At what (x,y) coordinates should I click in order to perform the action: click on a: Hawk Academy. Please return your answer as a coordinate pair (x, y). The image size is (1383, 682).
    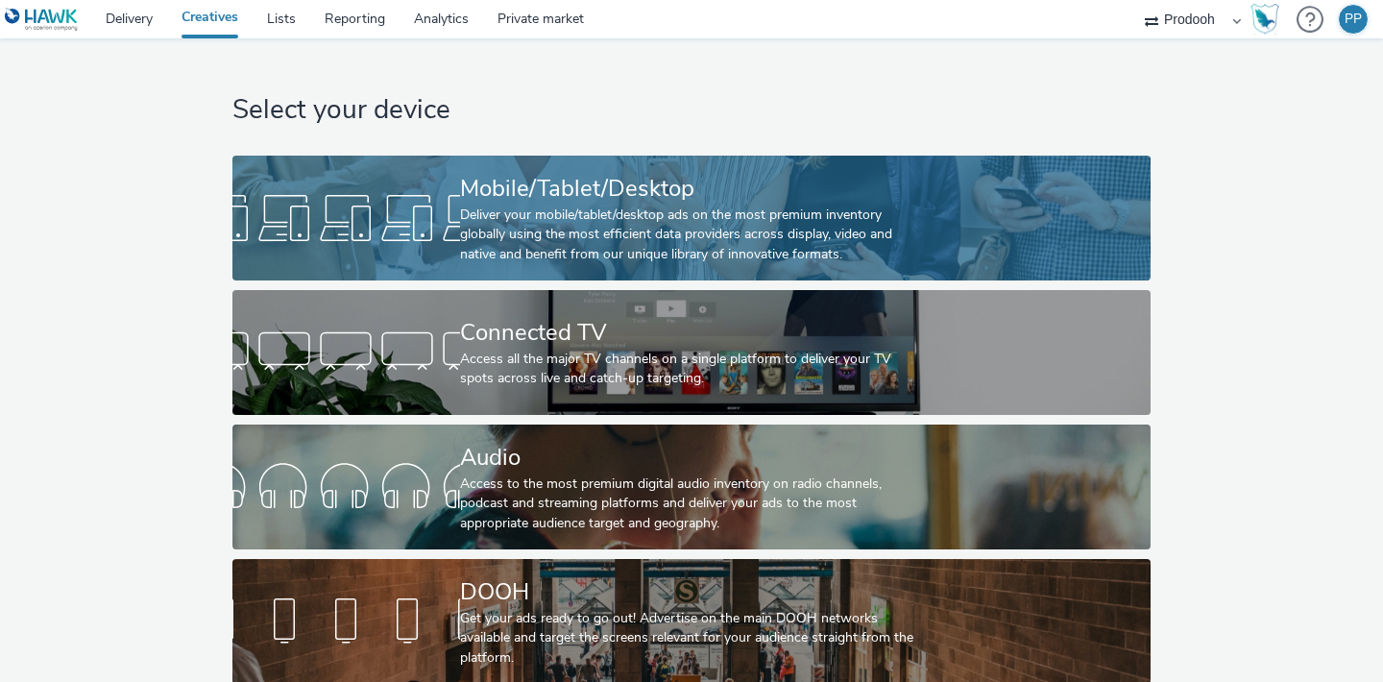
    Looking at the image, I should click on (1269, 19).